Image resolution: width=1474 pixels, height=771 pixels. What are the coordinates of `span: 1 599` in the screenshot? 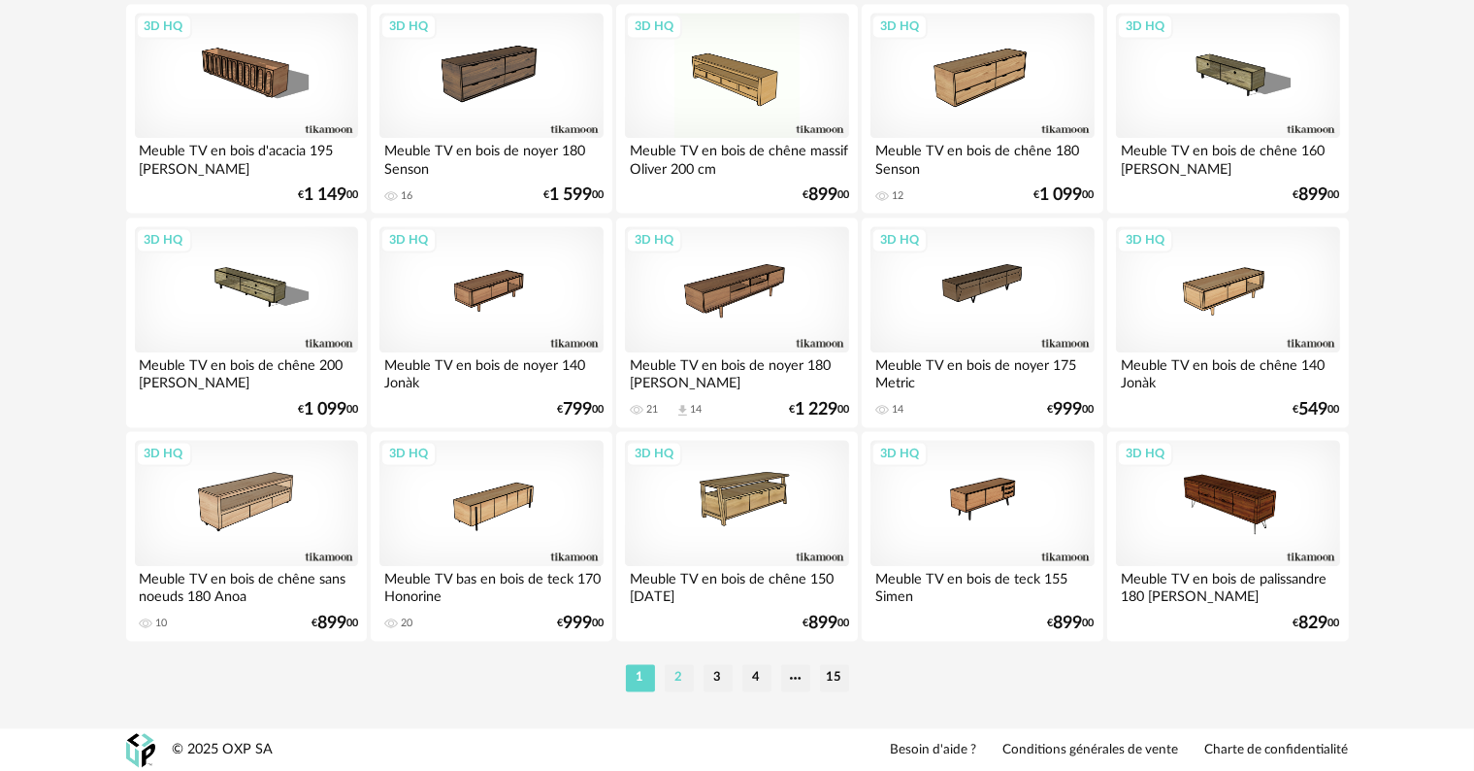 It's located at (571, 195).